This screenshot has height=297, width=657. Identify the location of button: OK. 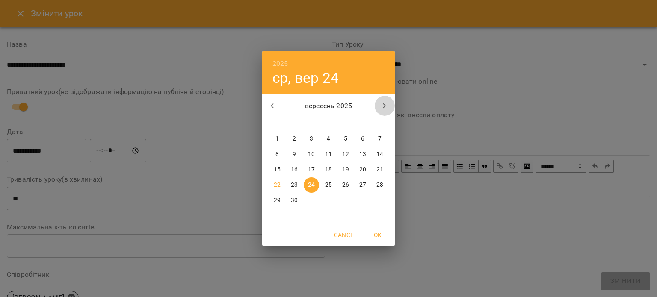
(378, 235).